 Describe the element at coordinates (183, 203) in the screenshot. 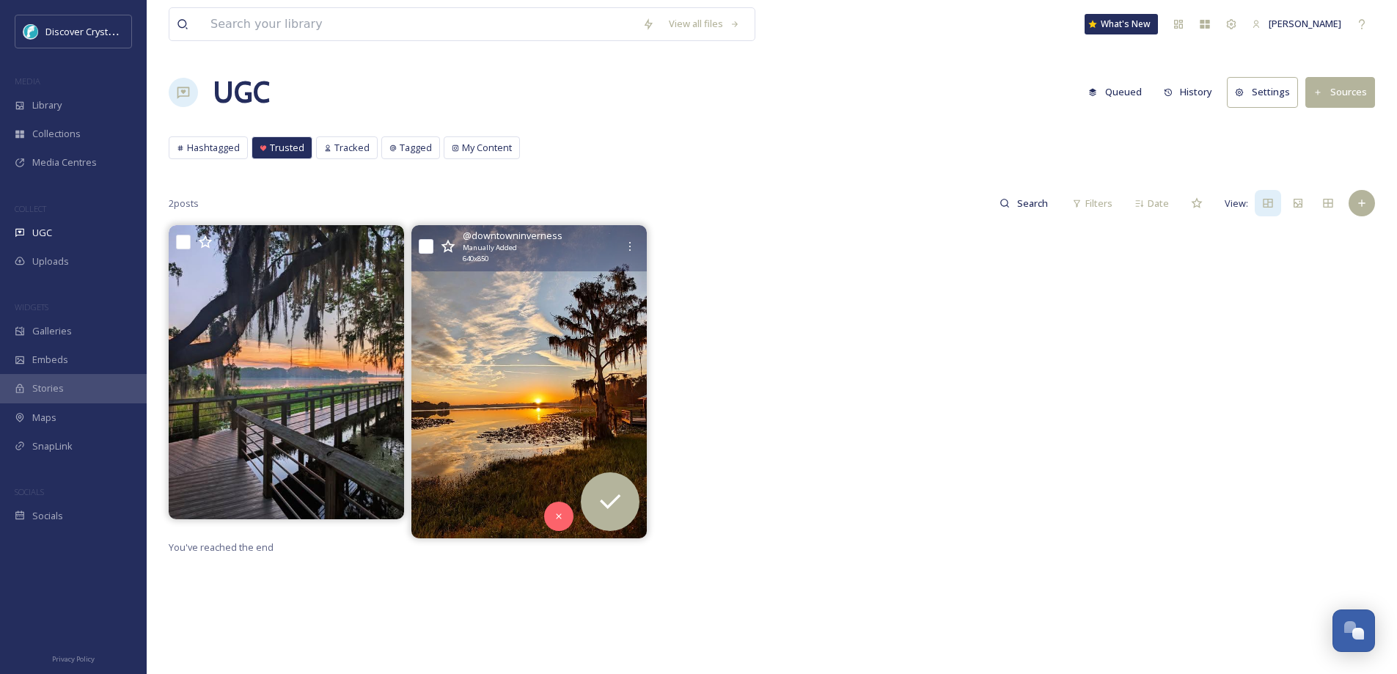

I see `span: 2 posts` at that location.